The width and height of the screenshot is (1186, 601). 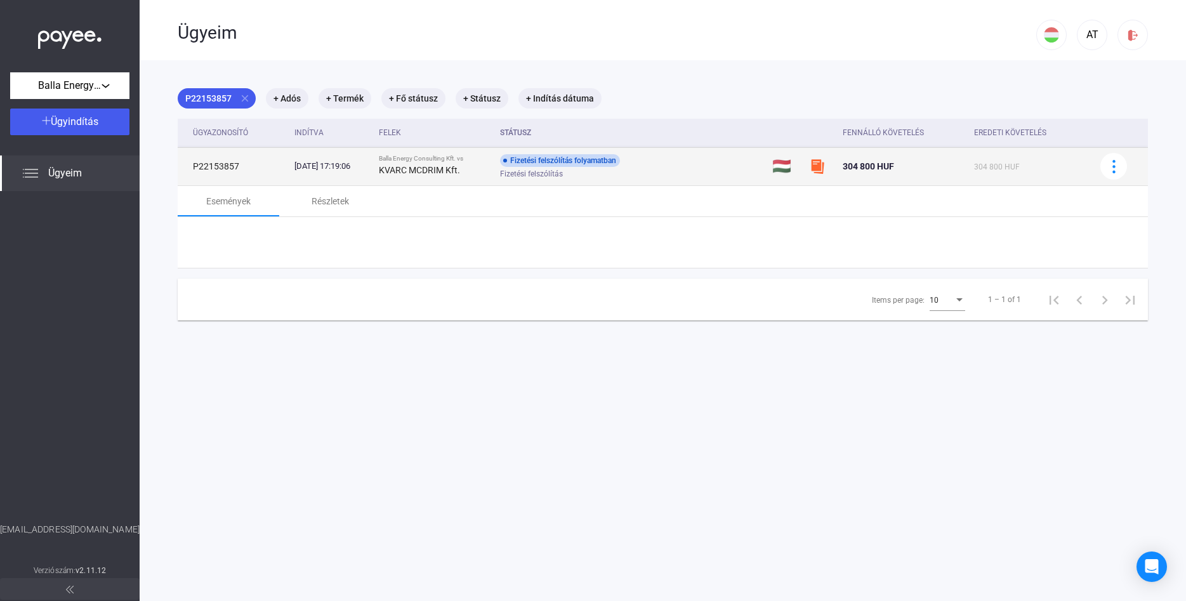 What do you see at coordinates (330, 201) in the screenshot?
I see `div: Részletek` at bounding box center [330, 201].